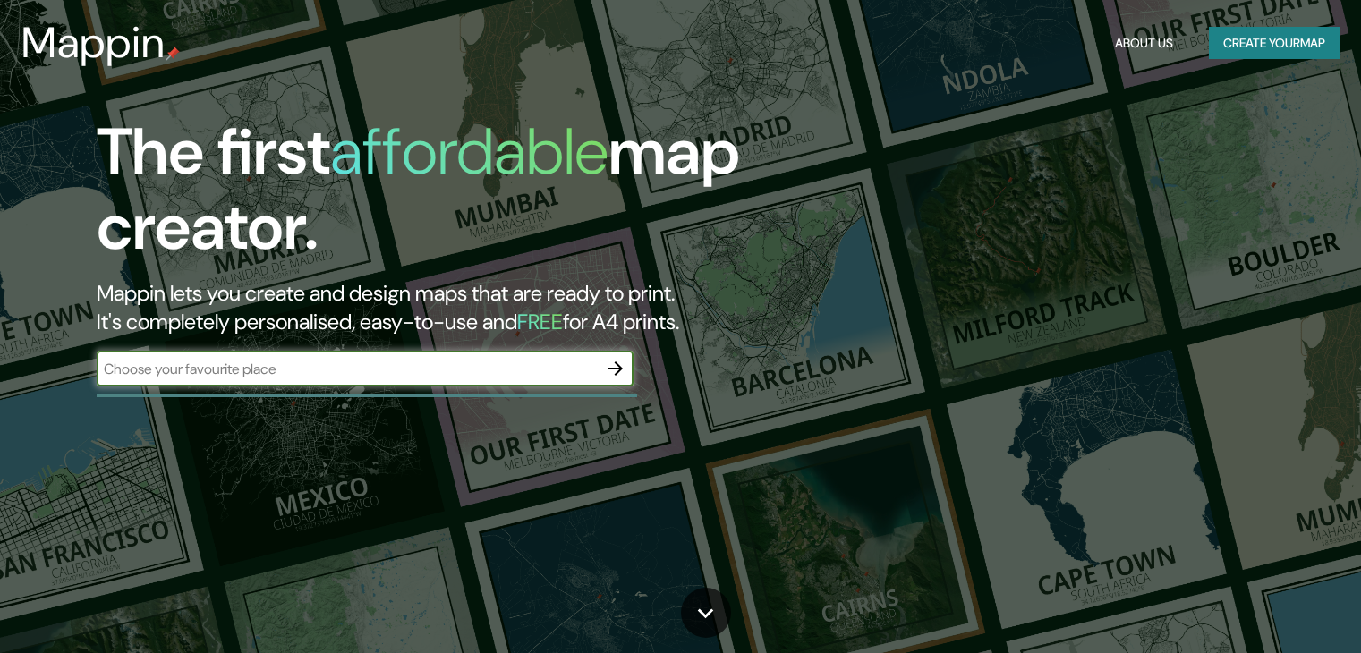 The image size is (1361, 653). Describe the element at coordinates (347, 369) in the screenshot. I see `input: Choose your favourite place` at that location.